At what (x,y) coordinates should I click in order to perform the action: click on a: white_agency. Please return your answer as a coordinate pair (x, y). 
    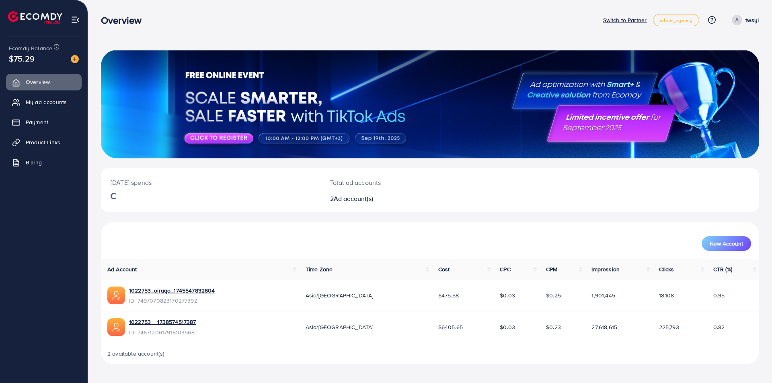
    Looking at the image, I should click on (676, 20).